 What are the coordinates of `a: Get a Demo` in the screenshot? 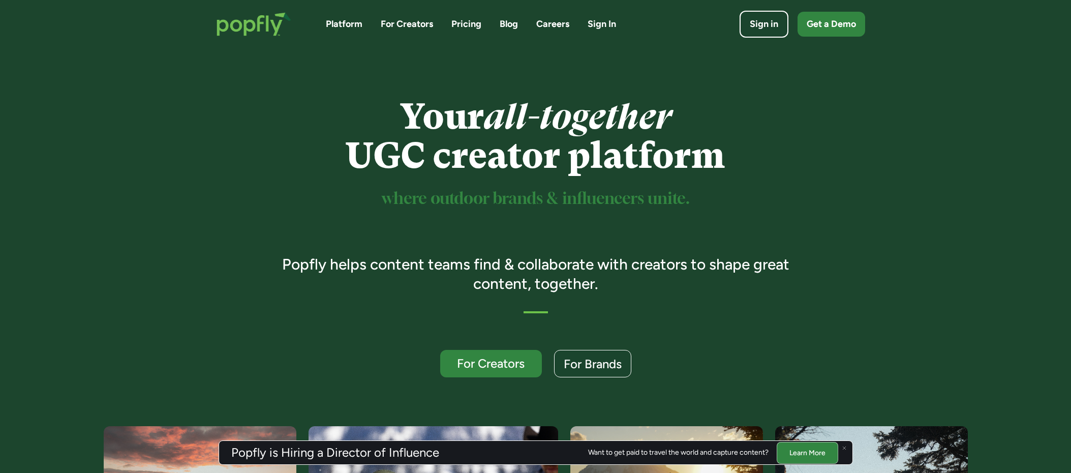 It's located at (831, 24).